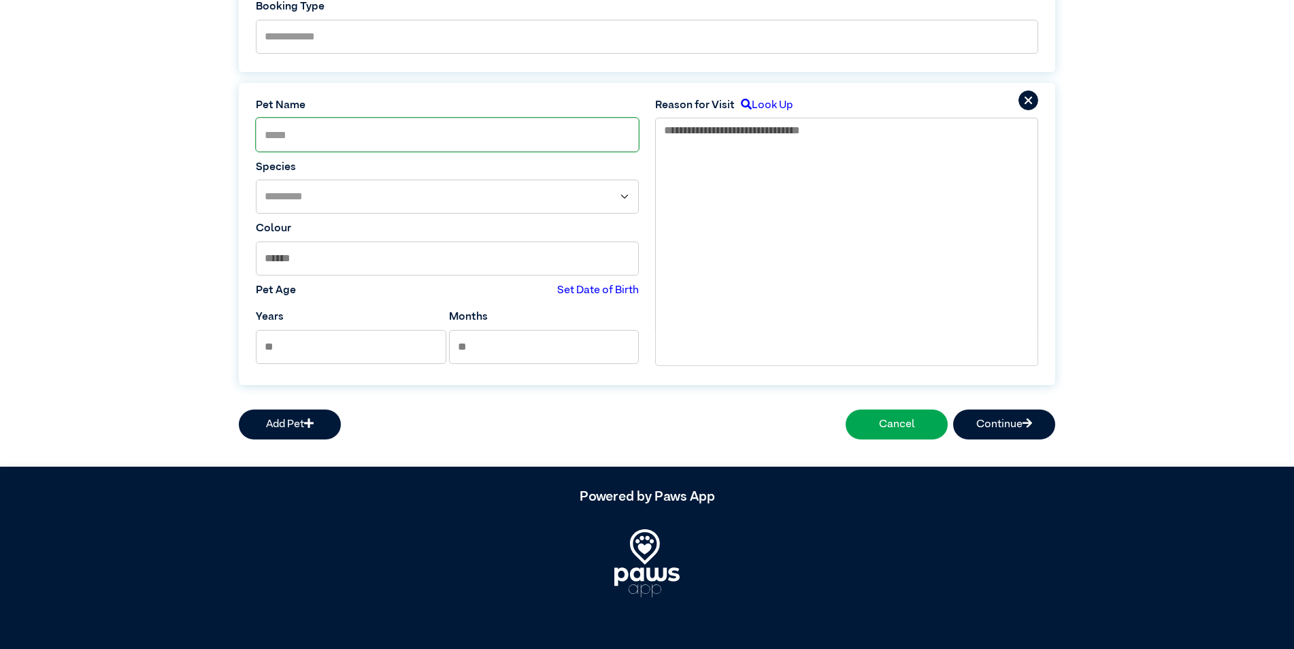 The image size is (1294, 649). Describe the element at coordinates (647, 497) in the screenshot. I see `h5: Powered by Paws App` at that location.